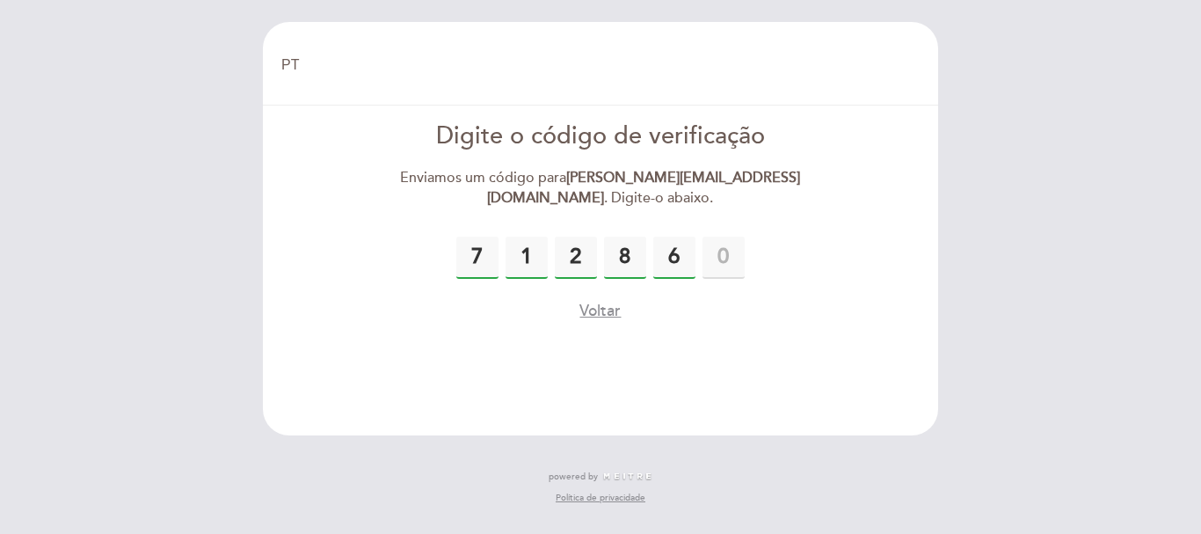 The width and height of the screenshot is (1201, 534). I want to click on div: Enviamos um código para . Digite-o abaixo., so click(601, 188).